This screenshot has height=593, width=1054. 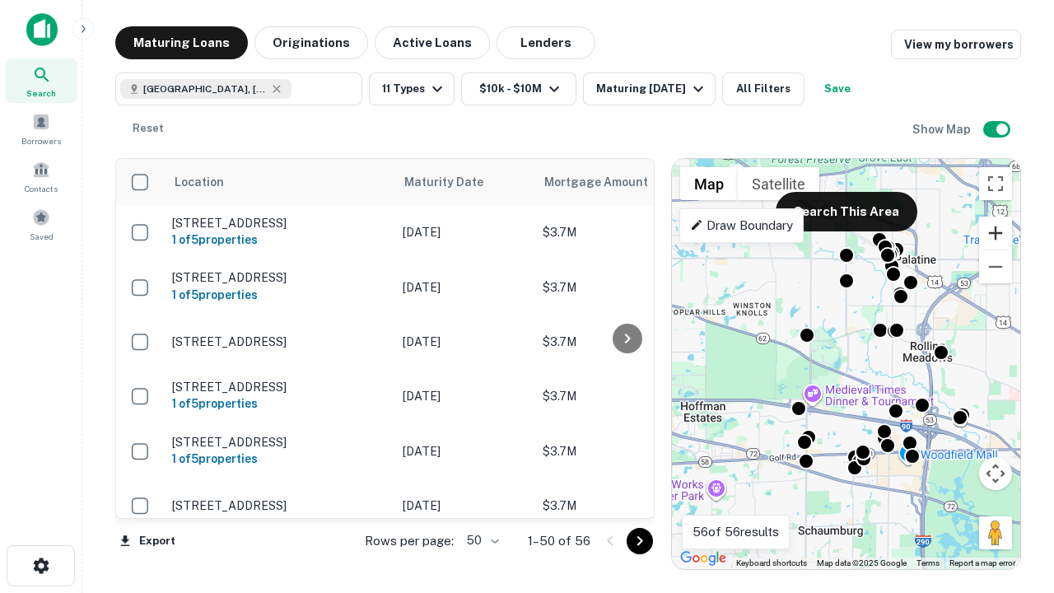 I want to click on a: Open this area in Google Maps (opens a new window), so click(x=703, y=558).